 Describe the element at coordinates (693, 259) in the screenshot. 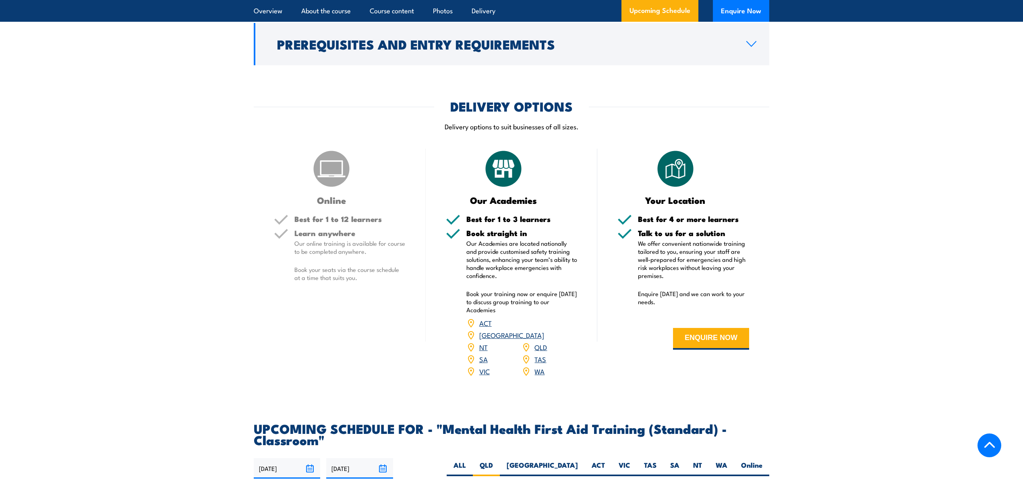

I see `p: We offer convenient nationwide training tailored to you, ensuring your staff are well-prepared fo...` at that location.